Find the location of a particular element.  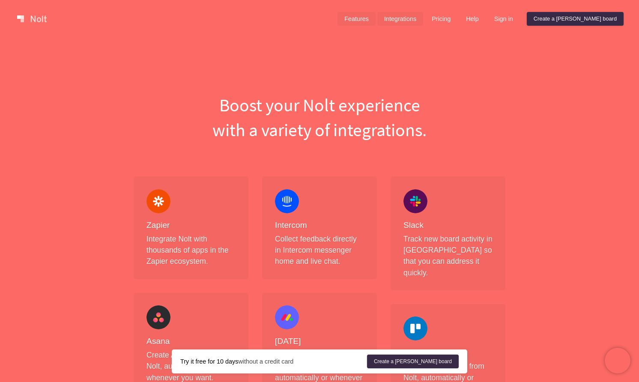

strong: Try it free for 10 days is located at coordinates (209, 361).